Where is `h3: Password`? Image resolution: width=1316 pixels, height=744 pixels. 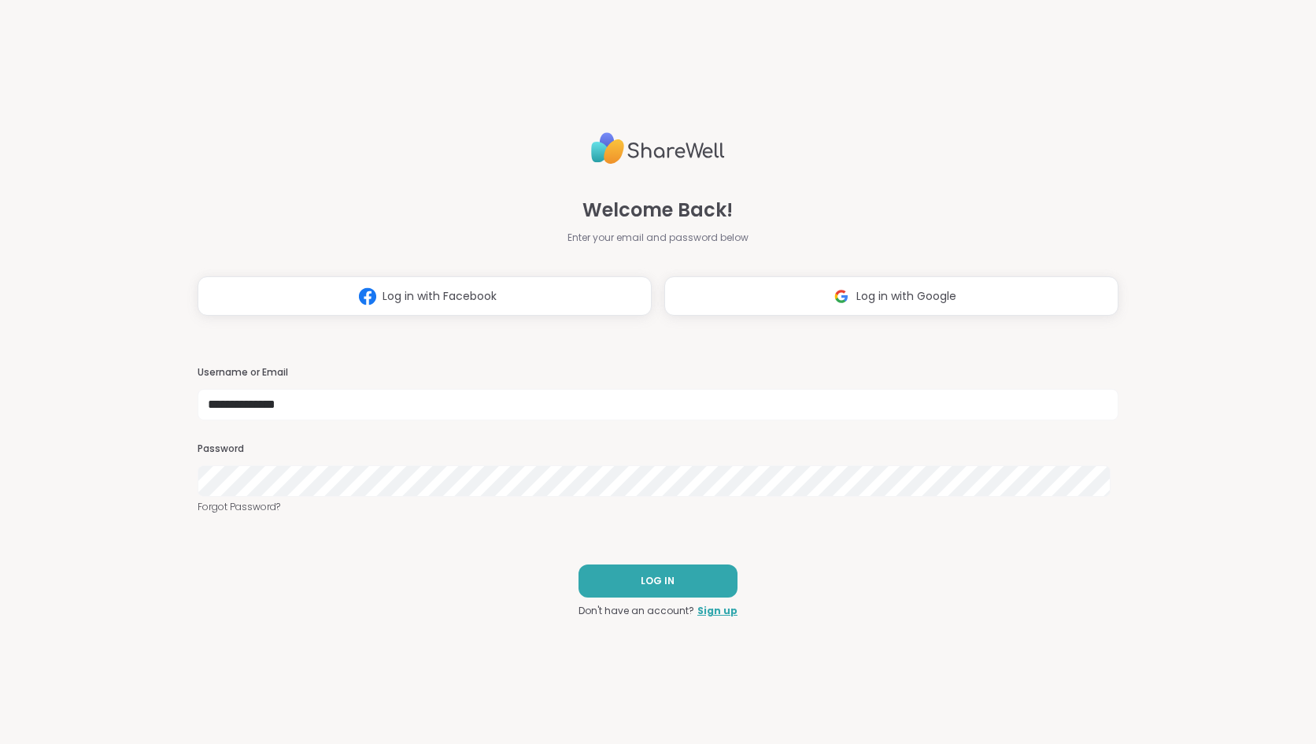
h3: Password is located at coordinates (658, 449).